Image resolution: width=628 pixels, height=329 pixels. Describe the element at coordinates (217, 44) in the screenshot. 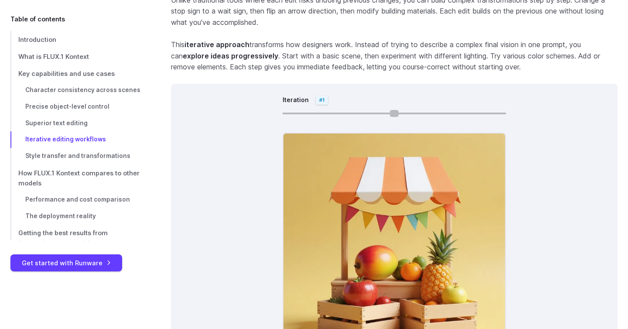

I see `strong: iterative approach` at that location.